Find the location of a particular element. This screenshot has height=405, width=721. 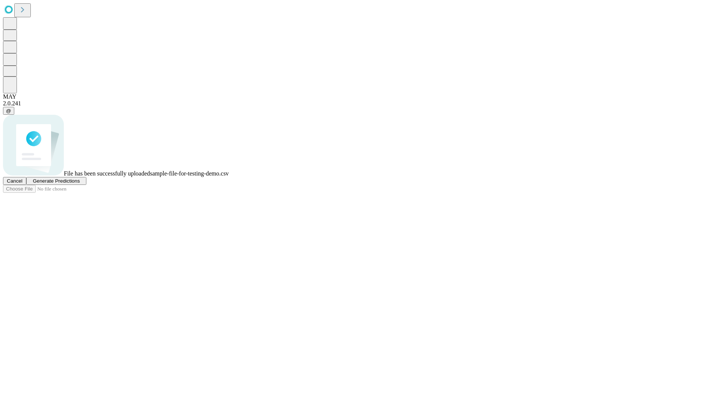

span: File has been successfully uploaded is located at coordinates (107, 173).